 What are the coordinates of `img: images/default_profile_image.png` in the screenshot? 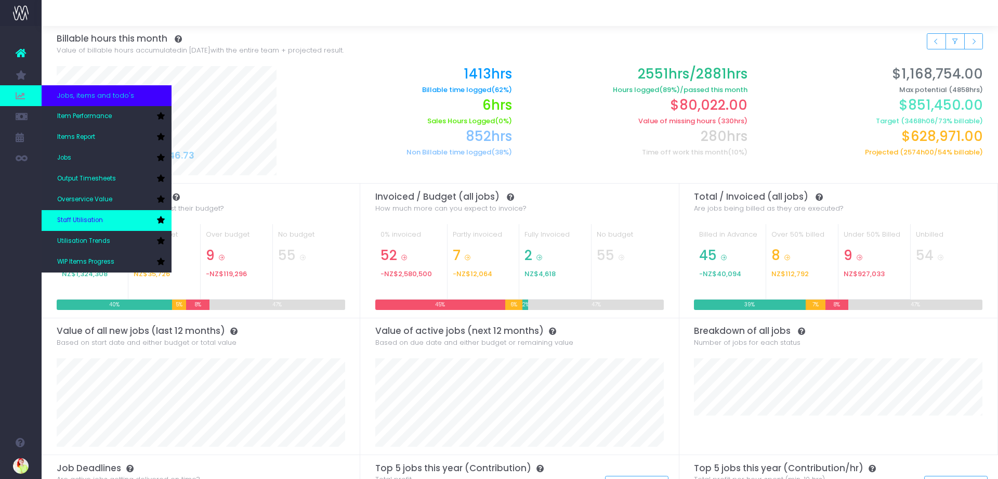 It's located at (21, 466).